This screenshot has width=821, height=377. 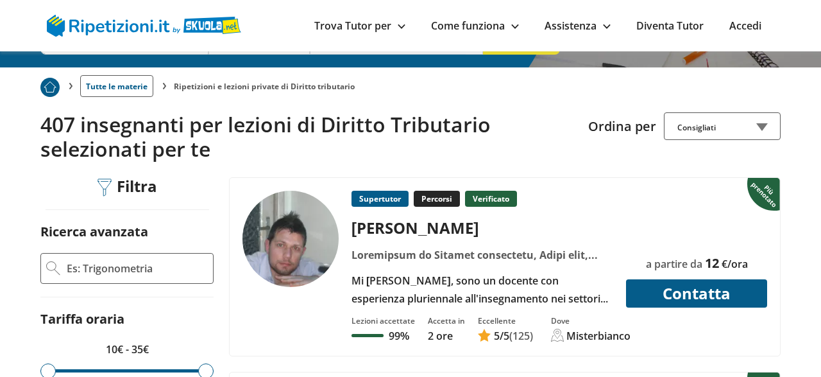 What do you see at coordinates (127, 187) in the screenshot?
I see `div: Filtra` at bounding box center [127, 187].